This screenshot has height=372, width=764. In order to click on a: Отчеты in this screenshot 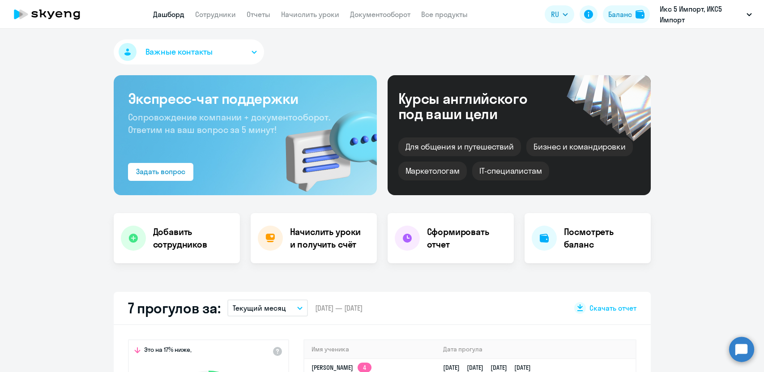, I will do `click(258, 14)`.